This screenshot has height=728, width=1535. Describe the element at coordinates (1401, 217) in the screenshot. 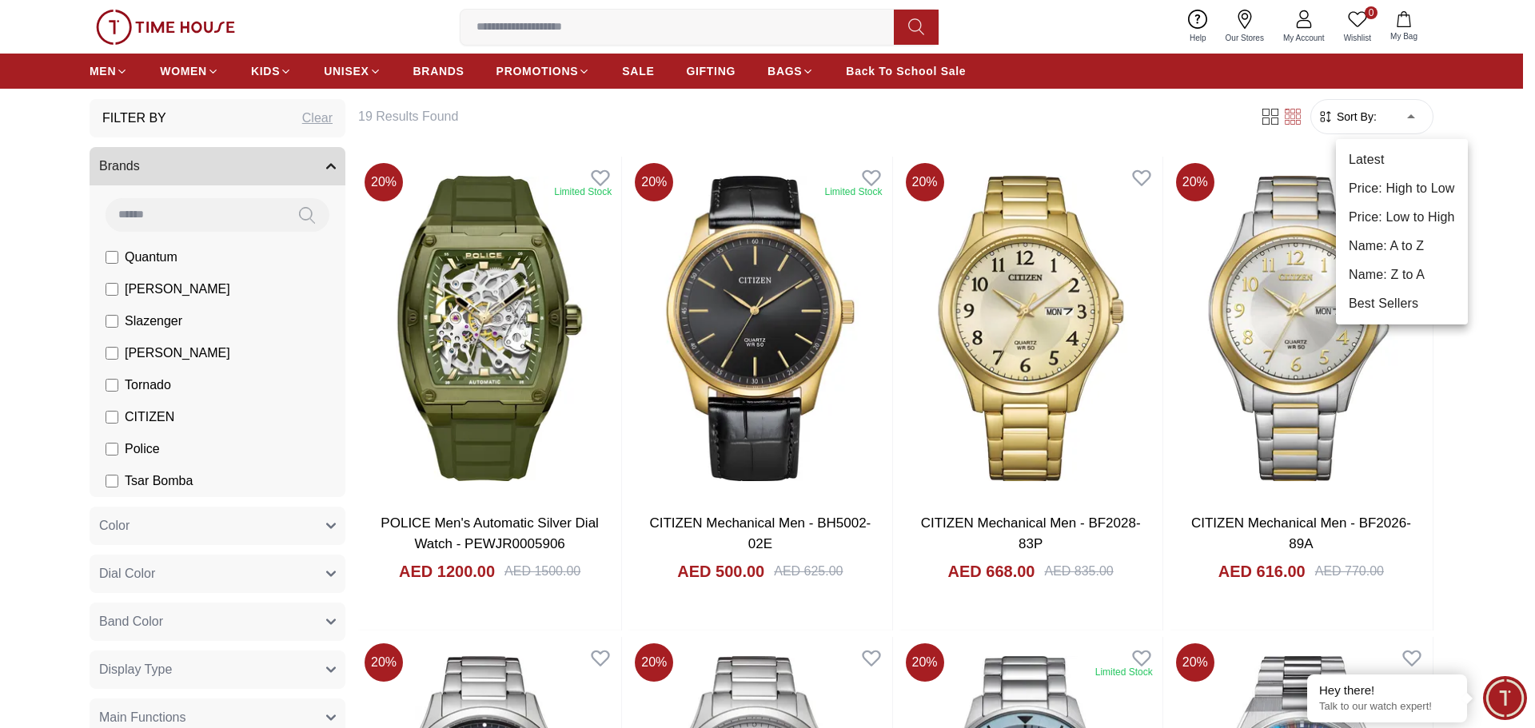

I see `li: Price: Low to High` at that location.